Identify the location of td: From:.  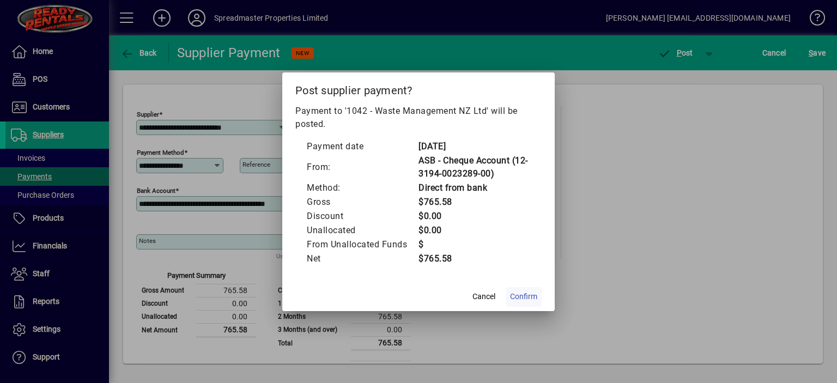
(362, 167).